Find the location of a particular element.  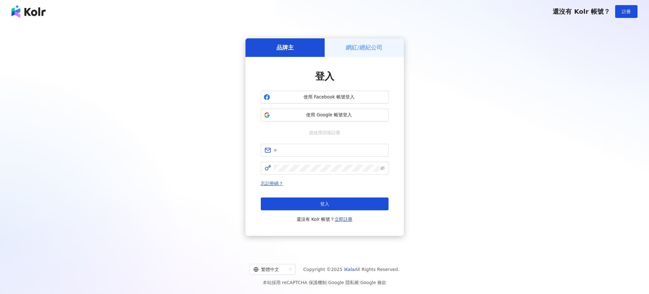

button: 登入 is located at coordinates (325, 204).